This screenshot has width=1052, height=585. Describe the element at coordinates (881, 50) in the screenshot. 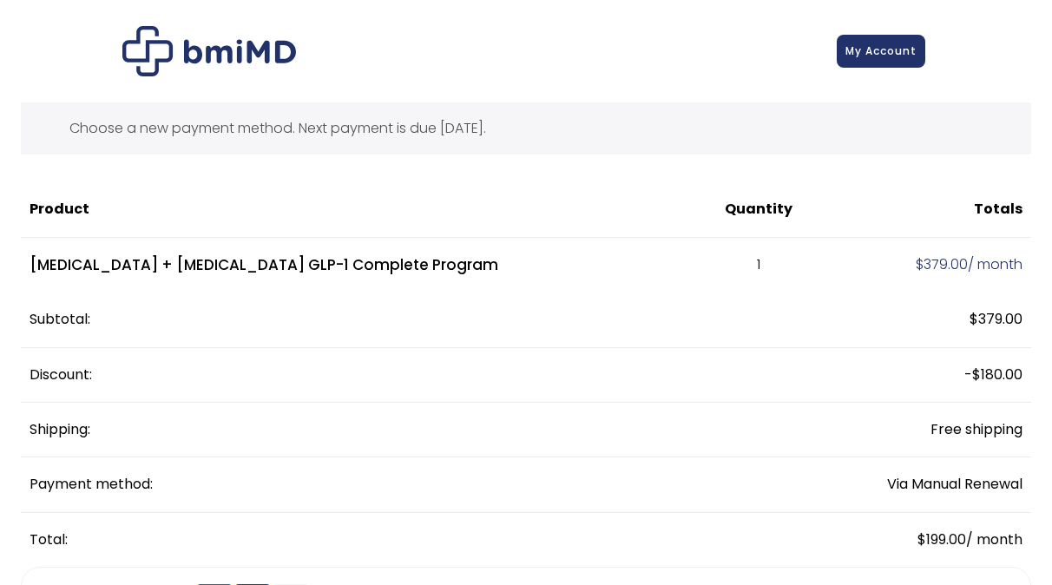

I see `span: My Account` at that location.